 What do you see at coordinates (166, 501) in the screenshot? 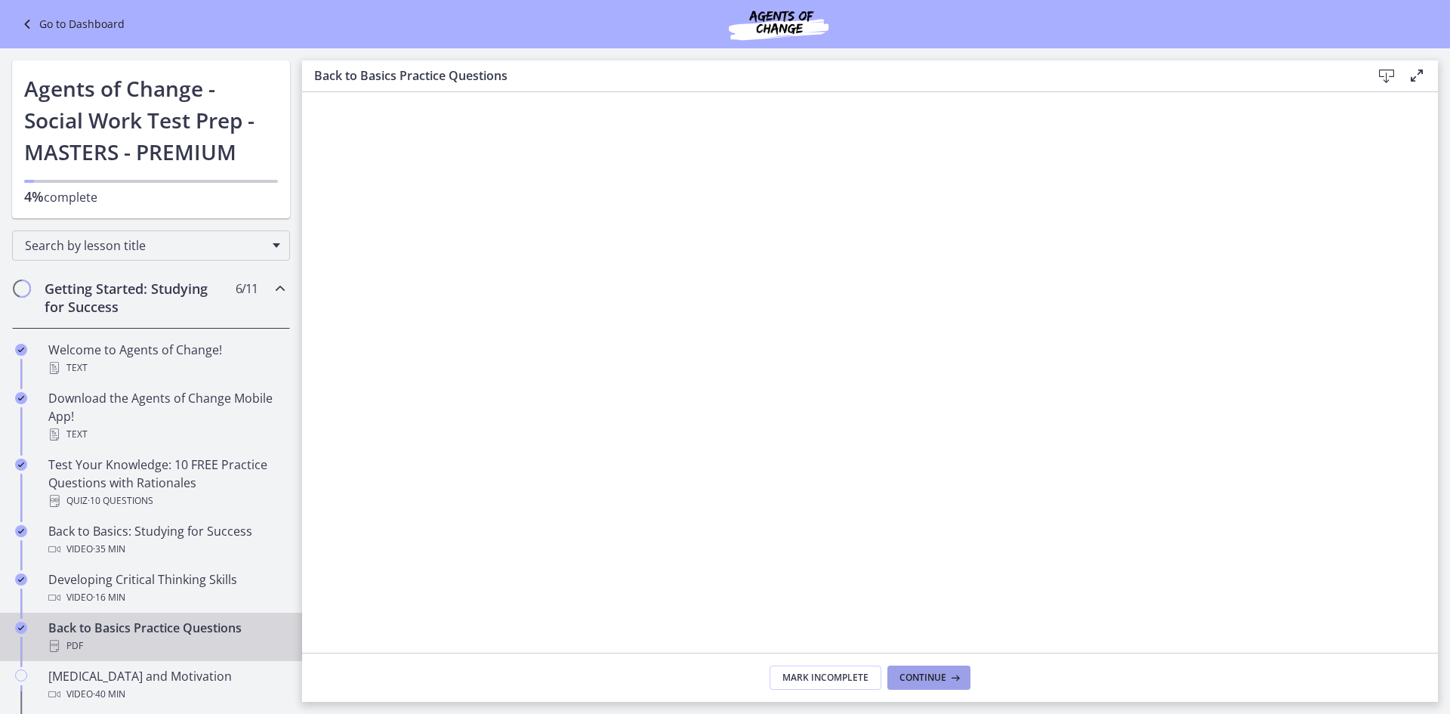
I see `div: Quiz` at bounding box center [166, 501].